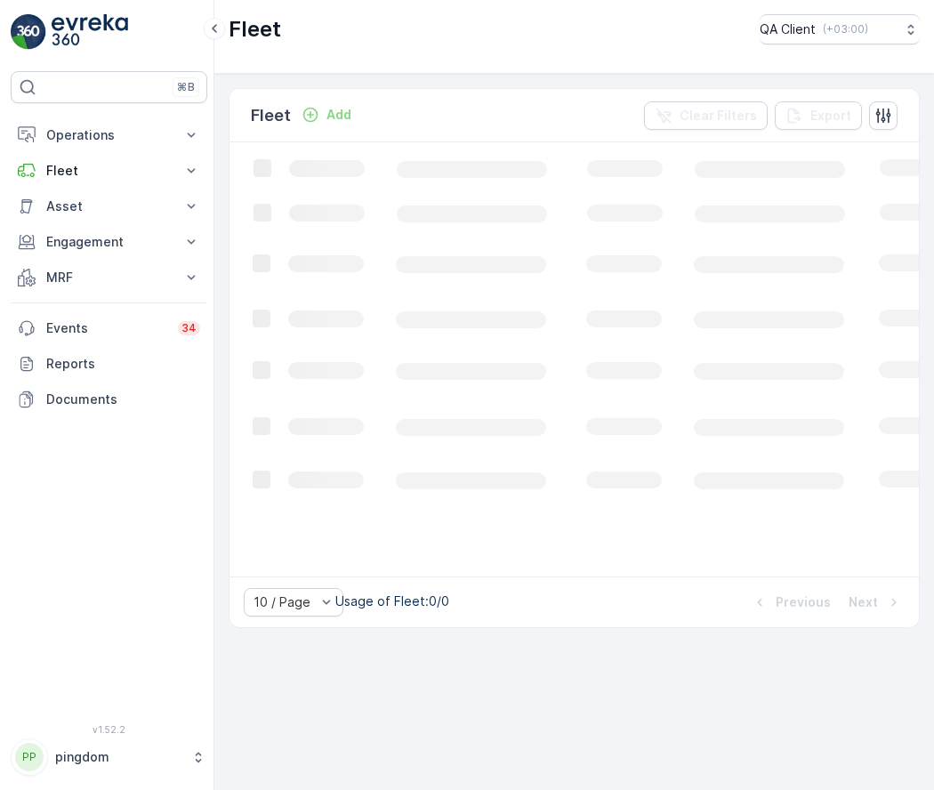 This screenshot has height=790, width=934. Describe the element at coordinates (123, 364) in the screenshot. I see `p: Reports` at that location.